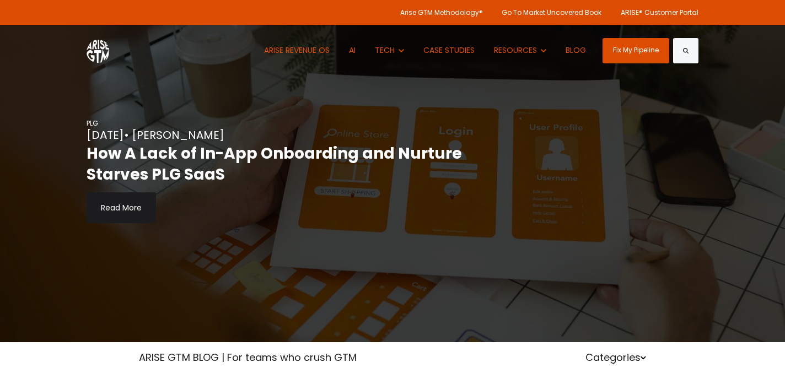  Describe the element at coordinates (288, 164) in the screenshot. I see `h2: How A Lack of In-App Onboarding and Nurture Starves PLG SaaS` at that location.